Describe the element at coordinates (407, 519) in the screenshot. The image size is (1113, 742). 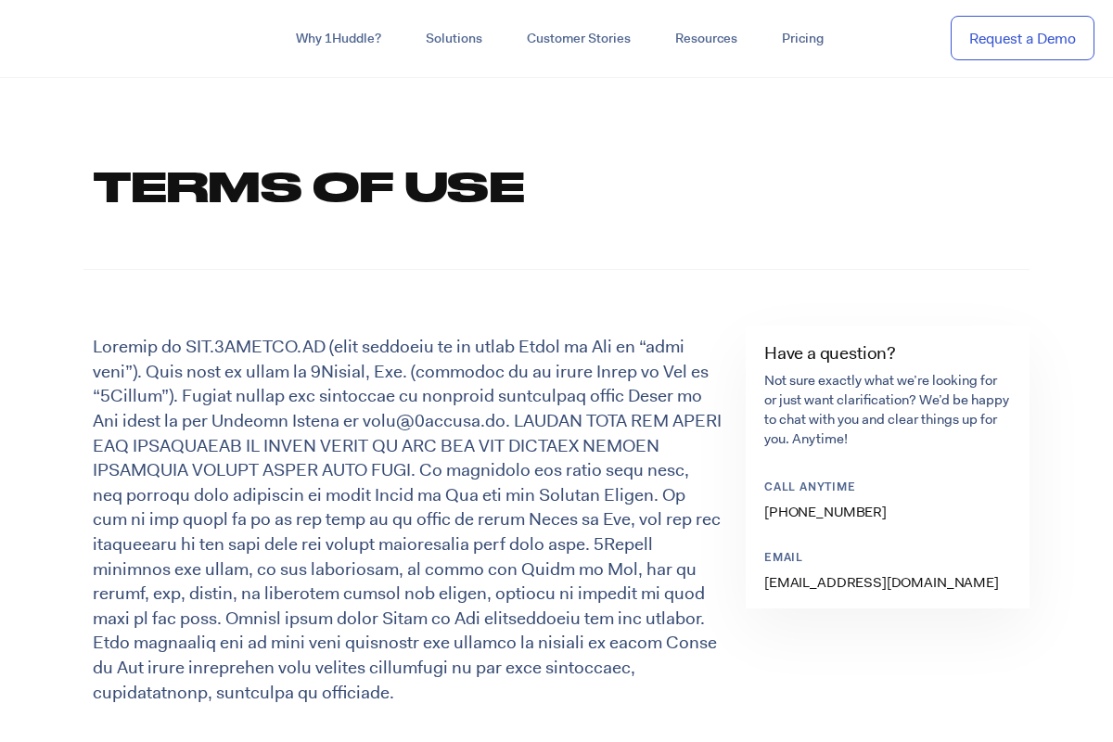
I see `p: Loremip do SIT.3AMETCO.AD (elit seddoeiu te in utlab Etdol ma Ali en “admi veni”). Quis nost ex u...` at that location.